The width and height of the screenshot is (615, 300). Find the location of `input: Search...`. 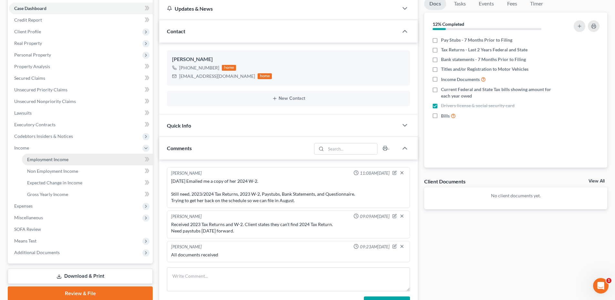

input: Search... is located at coordinates (352, 149).